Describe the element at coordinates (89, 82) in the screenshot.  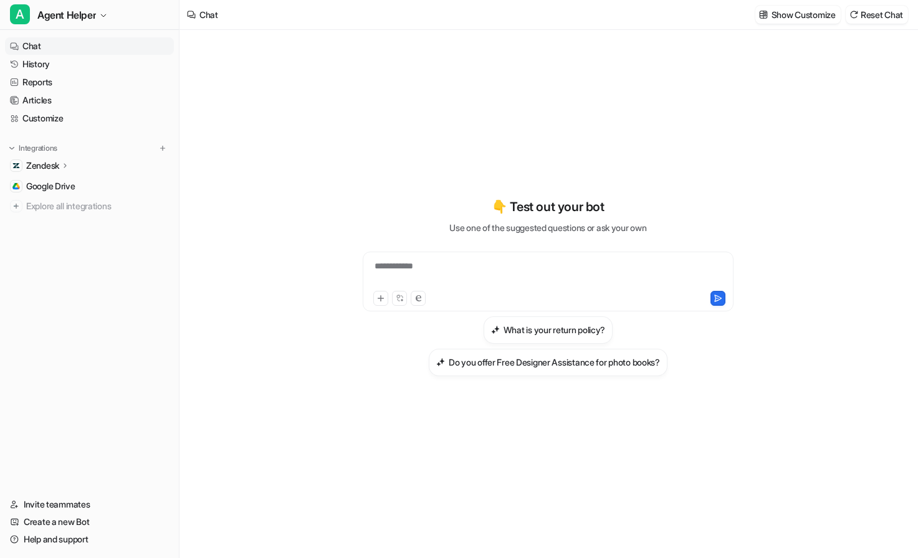
I see `a: Reports` at that location.